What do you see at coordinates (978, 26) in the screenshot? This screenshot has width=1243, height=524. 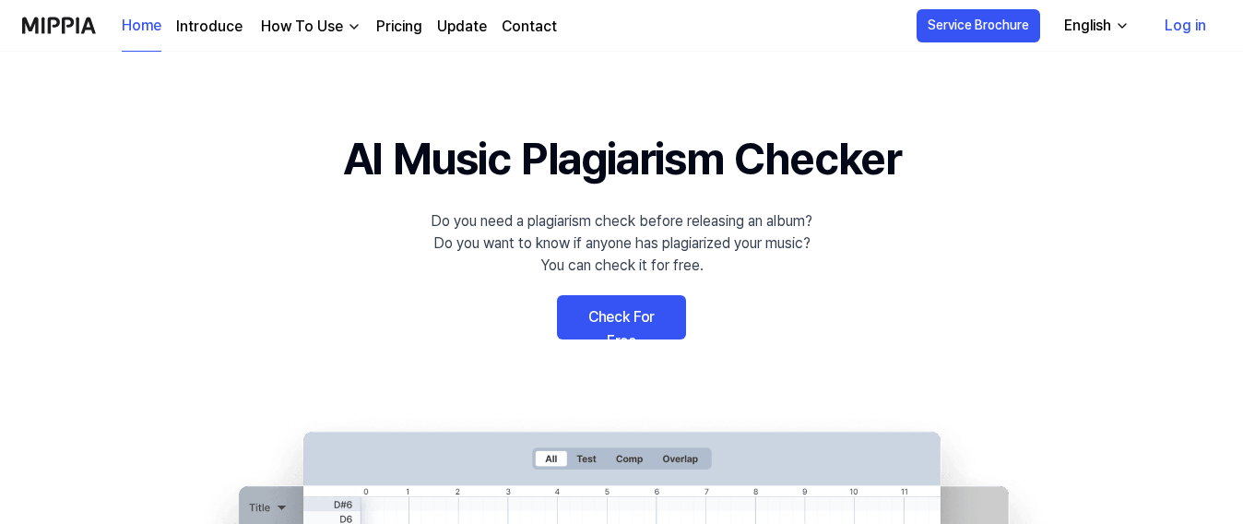 I see `a: Service Brochure` at bounding box center [978, 26].